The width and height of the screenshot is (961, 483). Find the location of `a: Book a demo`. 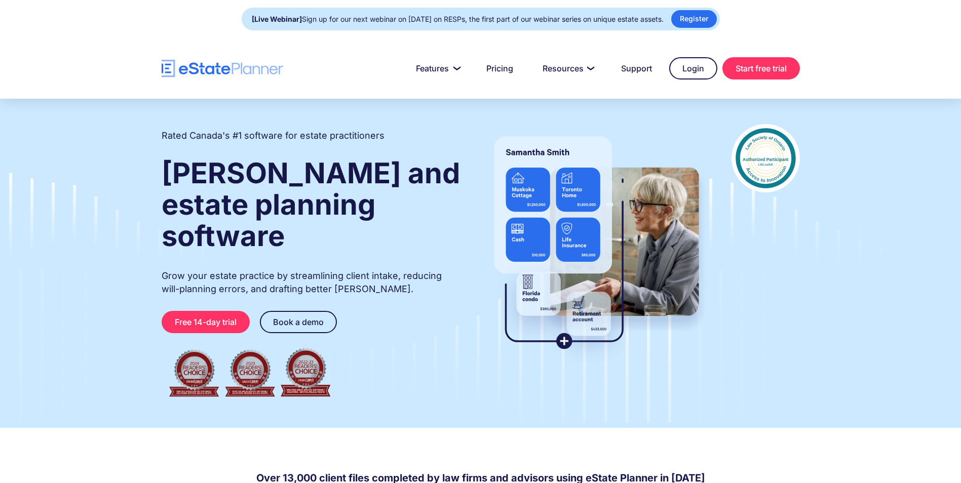

a: Book a demo is located at coordinates (298, 322).